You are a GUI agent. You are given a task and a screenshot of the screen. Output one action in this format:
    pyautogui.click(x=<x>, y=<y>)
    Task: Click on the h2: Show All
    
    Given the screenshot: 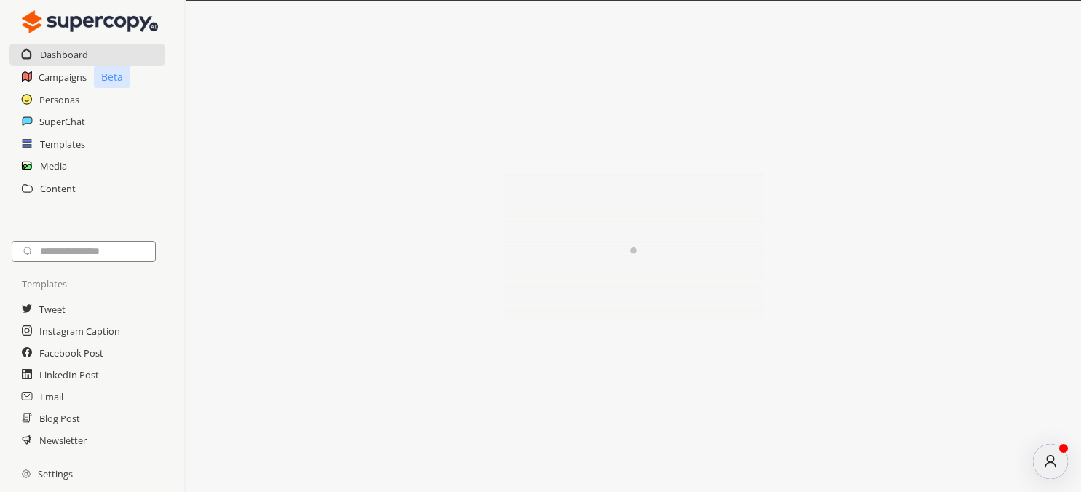 What is the action you would take?
    pyautogui.click(x=59, y=462)
    